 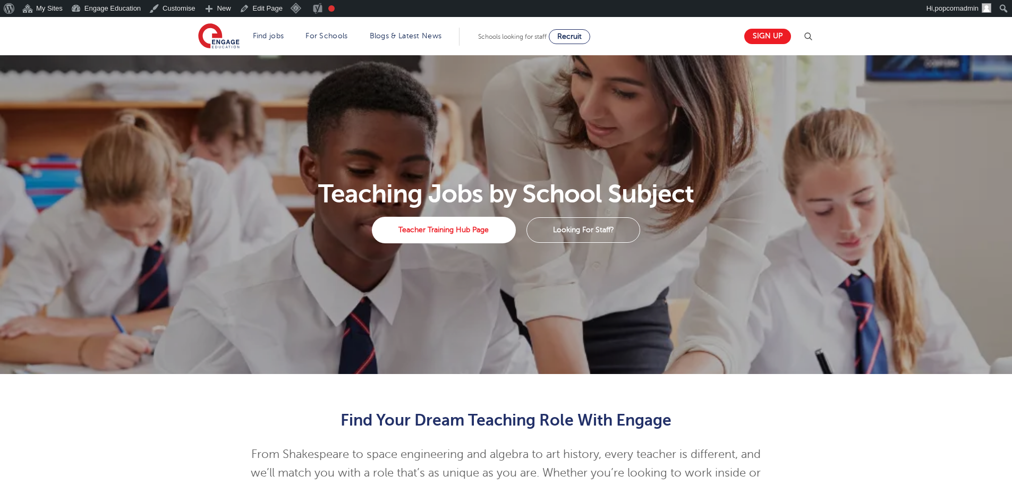 I want to click on span: popcornadmin, so click(x=956, y=8).